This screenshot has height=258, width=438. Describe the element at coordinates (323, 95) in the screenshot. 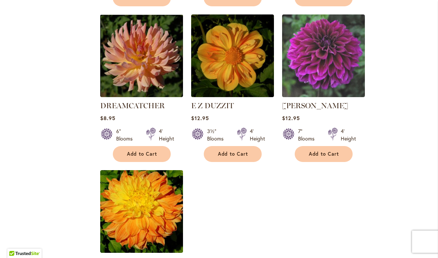

I see `a: Einstein` at that location.